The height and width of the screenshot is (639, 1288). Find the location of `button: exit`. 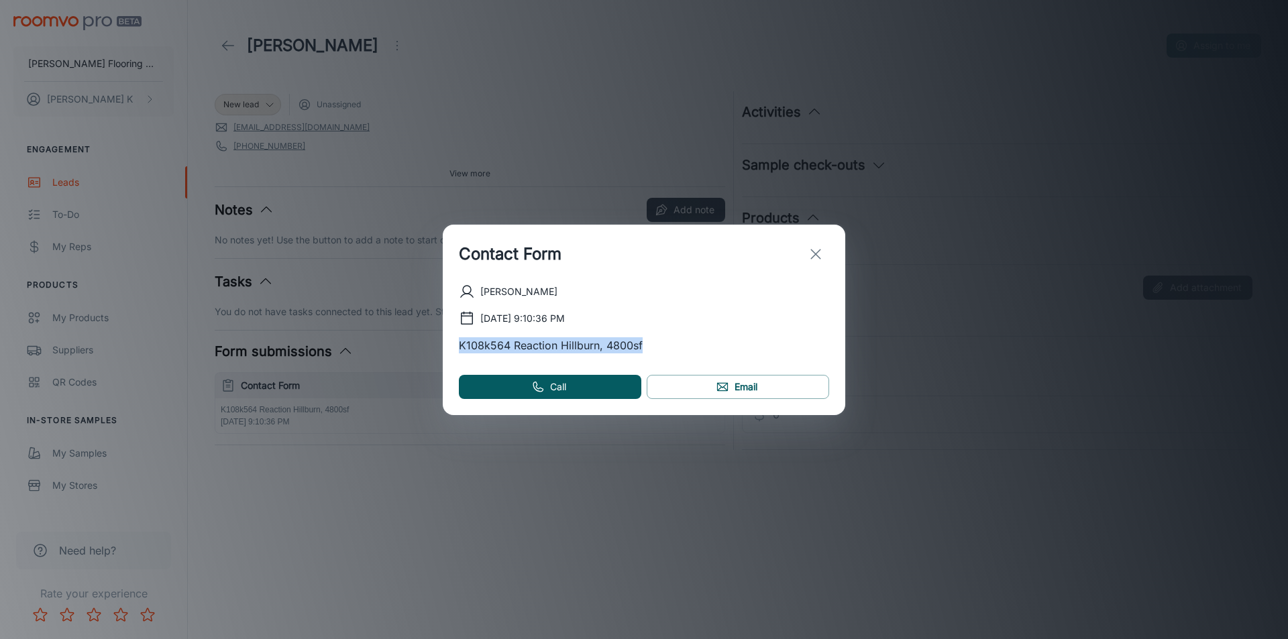

button: exit is located at coordinates (816, 254).